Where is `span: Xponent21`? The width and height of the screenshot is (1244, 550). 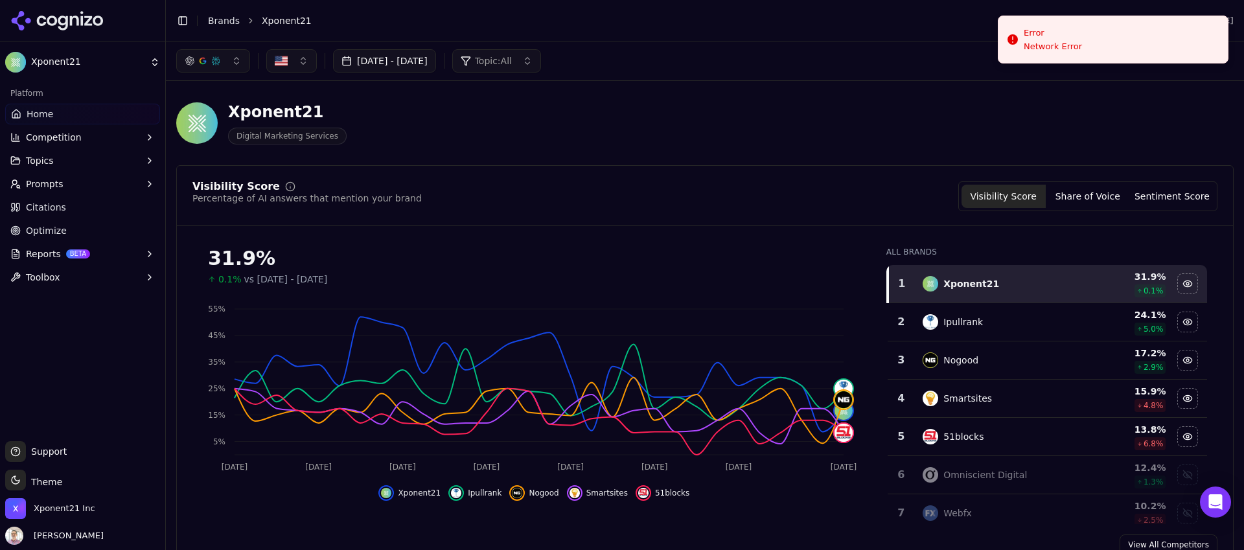
span: Xponent21 is located at coordinates (419, 493).